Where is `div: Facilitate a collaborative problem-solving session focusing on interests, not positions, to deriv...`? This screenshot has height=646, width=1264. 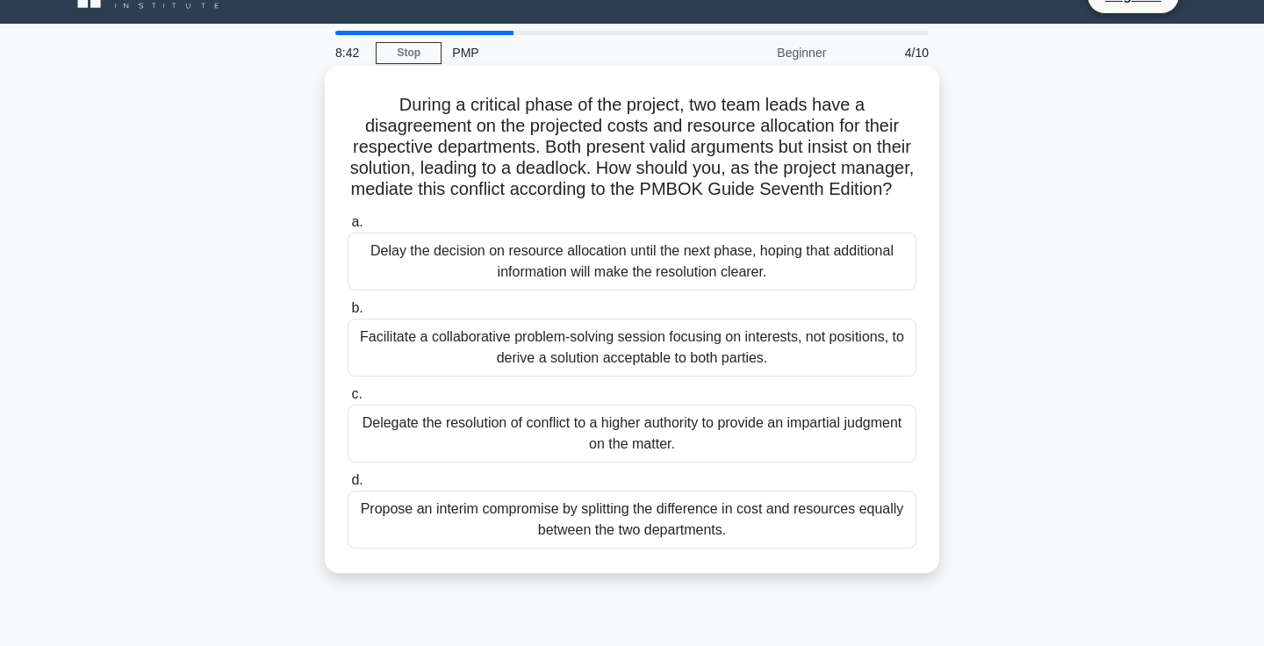 div: Facilitate a collaborative problem-solving session focusing on interests, not positions, to deriv... is located at coordinates (632, 348).